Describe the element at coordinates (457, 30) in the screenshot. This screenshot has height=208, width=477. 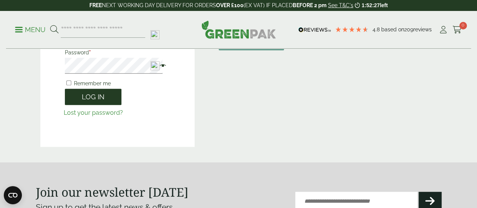
I see `a: 0` at that location.